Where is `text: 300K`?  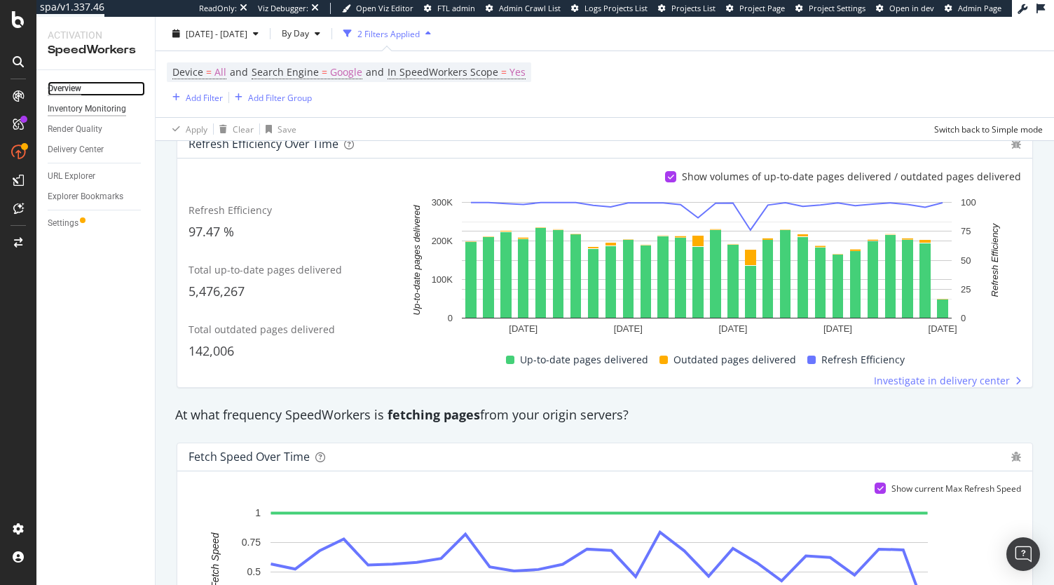 text: 300K is located at coordinates (442, 202).